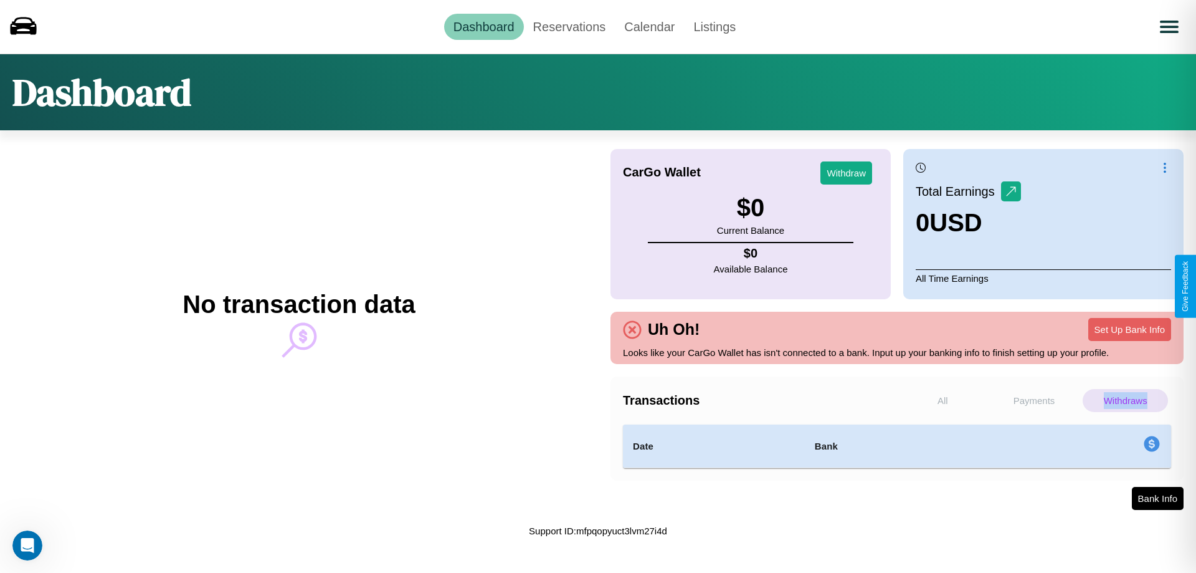 The width and height of the screenshot is (1196, 573). I want to click on p: All Time Earnings, so click(1044, 278).